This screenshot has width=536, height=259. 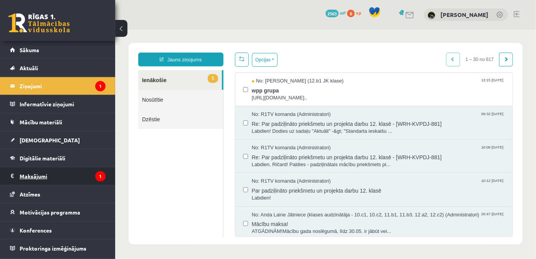 I want to click on span: Labdien! Dodies uz sadaļu "Aktuāli" -&gt; "Standarta ieskaišu ..., so click(x=263, y=102).